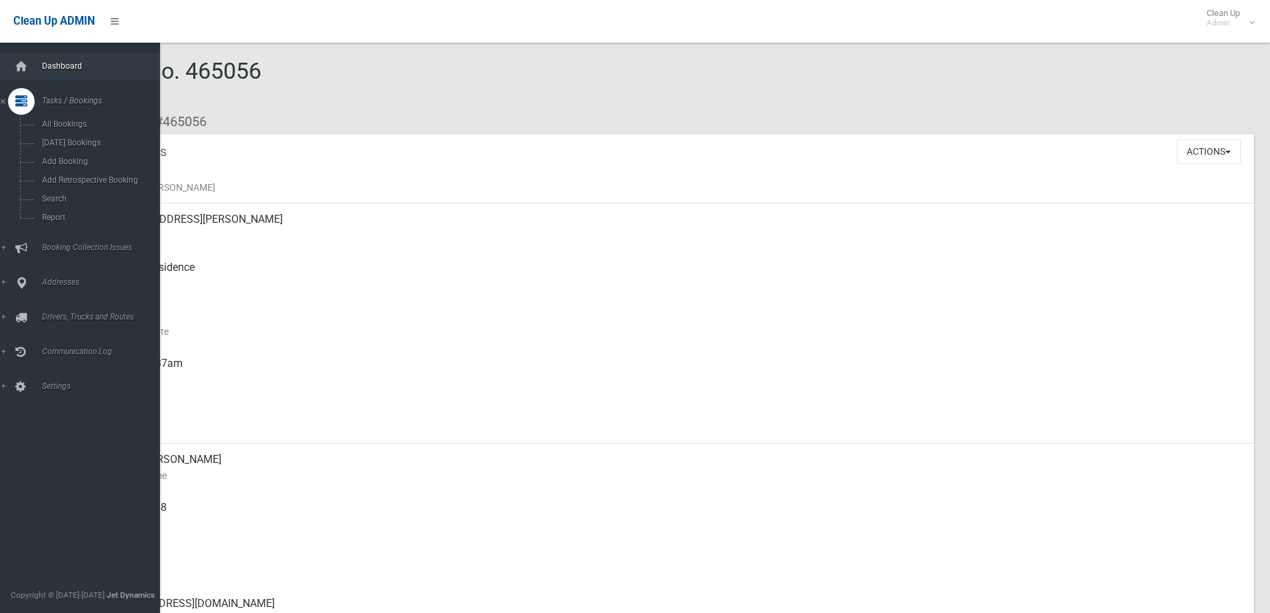  I want to click on span: Tasks / Bookings, so click(104, 101).